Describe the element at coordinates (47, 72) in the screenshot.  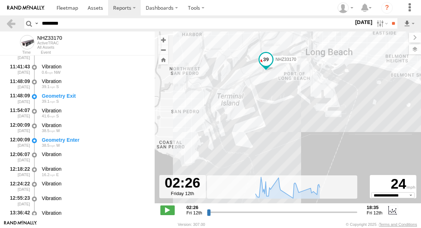
I see `span: 0.6` at that location.